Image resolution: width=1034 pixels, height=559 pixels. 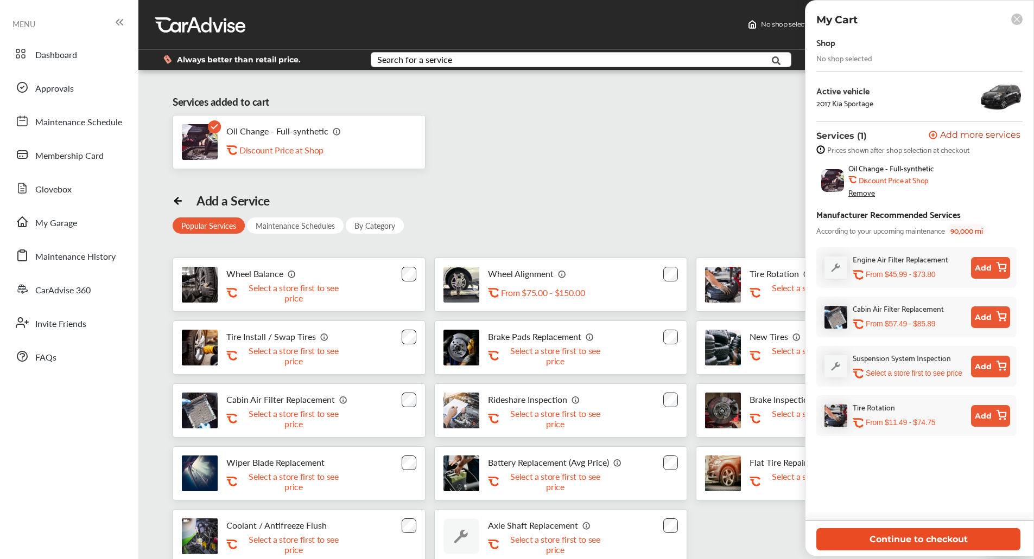 I want to click on button: Add more services, so click(x=974, y=136).